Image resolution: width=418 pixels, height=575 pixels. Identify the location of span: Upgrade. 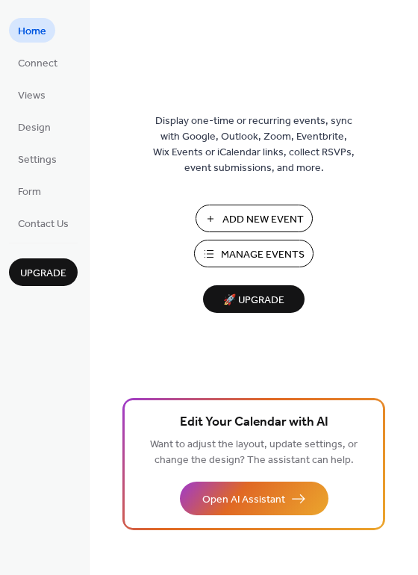
(43, 273).